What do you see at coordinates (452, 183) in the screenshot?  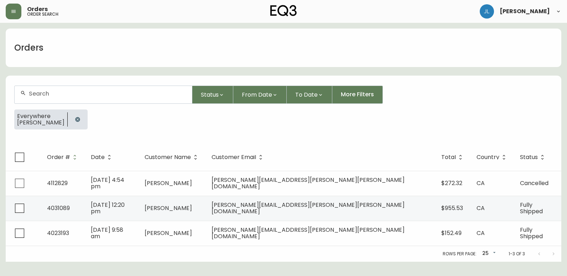 I see `span: $272.32` at bounding box center [452, 183].